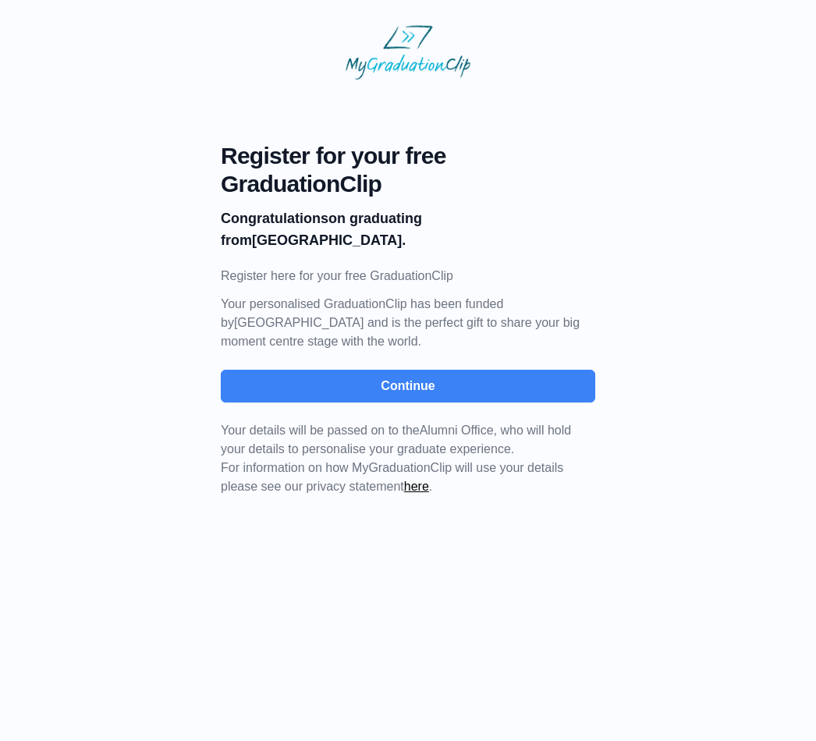  I want to click on span: For information on how MyGraduationClip will use your details please see our privacy statement ., so click(396, 458).